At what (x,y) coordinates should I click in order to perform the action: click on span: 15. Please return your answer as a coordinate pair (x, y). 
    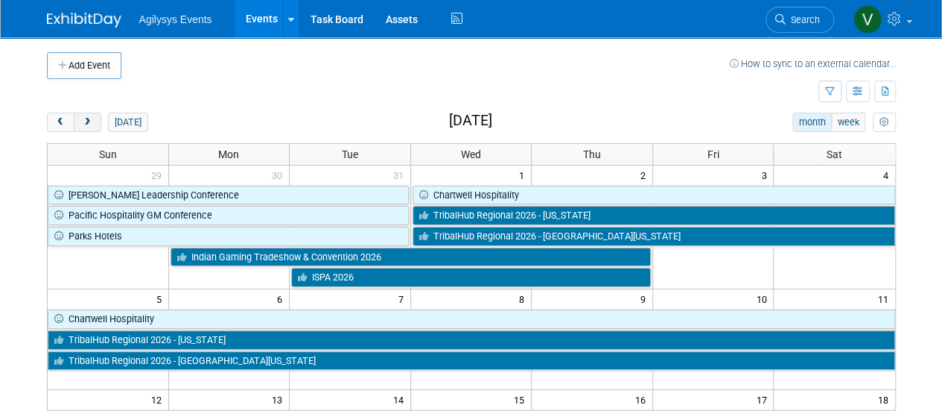
    Looking at the image, I should click on (522, 399).